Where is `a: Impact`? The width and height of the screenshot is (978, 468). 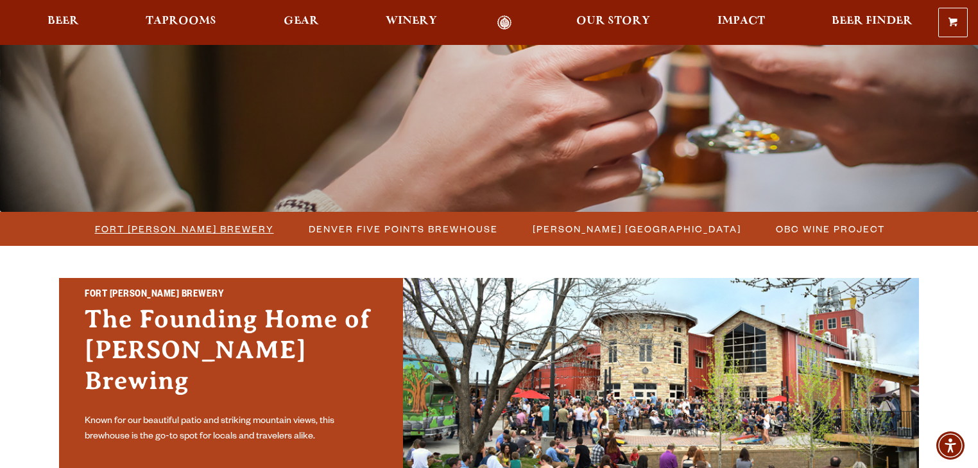
a: Impact is located at coordinates (742, 22).